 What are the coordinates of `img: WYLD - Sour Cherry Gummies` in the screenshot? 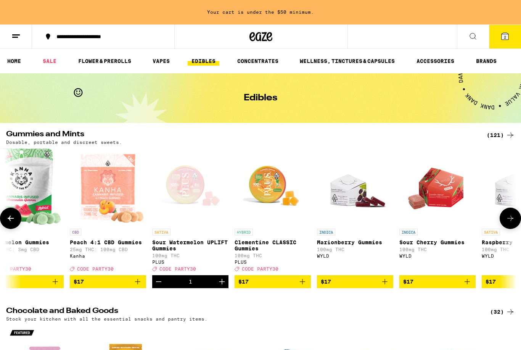 It's located at (438, 187).